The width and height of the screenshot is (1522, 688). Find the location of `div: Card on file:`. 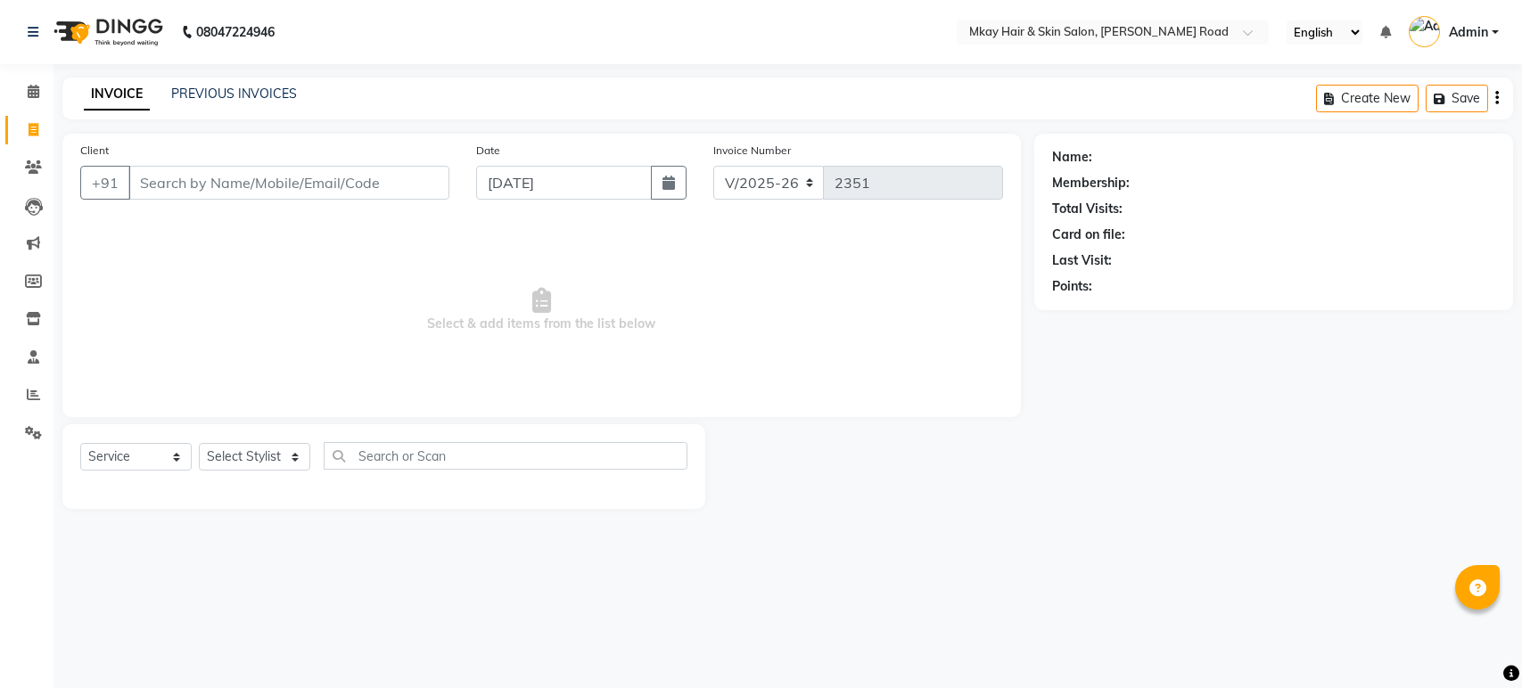

div: Card on file: is located at coordinates (1089, 235).